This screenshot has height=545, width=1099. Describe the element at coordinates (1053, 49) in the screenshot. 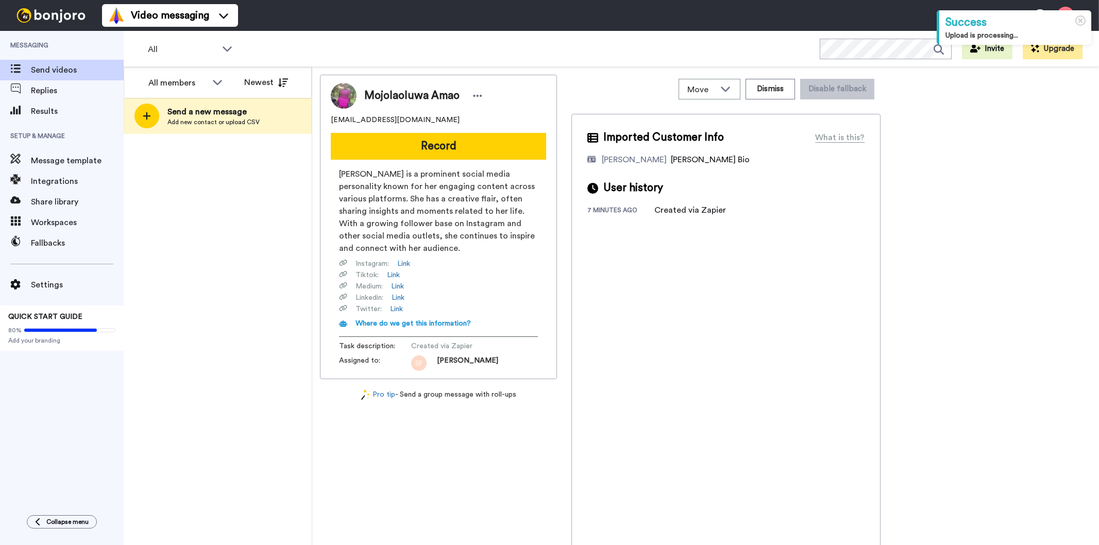

I see `button: Upgrade` at that location.